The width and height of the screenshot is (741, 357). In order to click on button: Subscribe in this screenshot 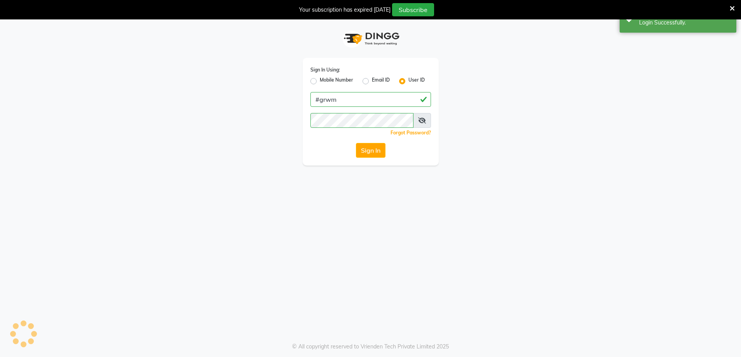, I will do `click(413, 10)`.